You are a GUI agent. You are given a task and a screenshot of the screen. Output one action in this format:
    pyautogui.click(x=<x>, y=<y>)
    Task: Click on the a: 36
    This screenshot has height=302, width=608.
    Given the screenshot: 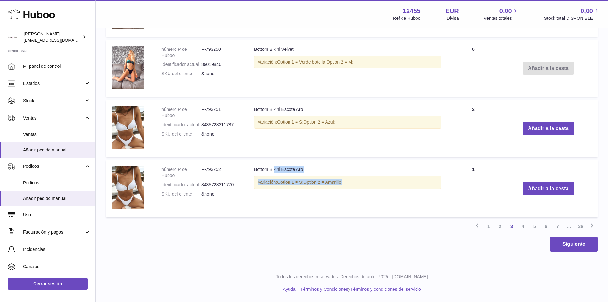 What is the action you would take?
    pyautogui.click(x=581, y=226)
    